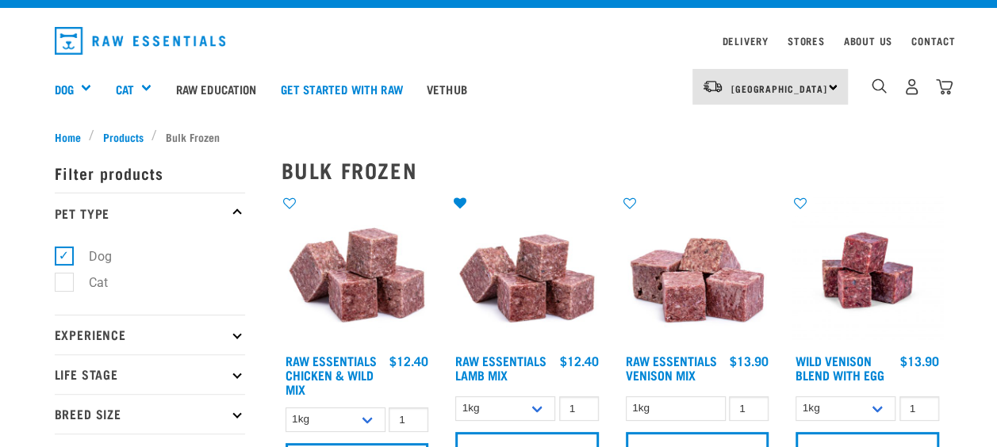  Describe the element at coordinates (124, 89) in the screenshot. I see `a: Cat` at that location.